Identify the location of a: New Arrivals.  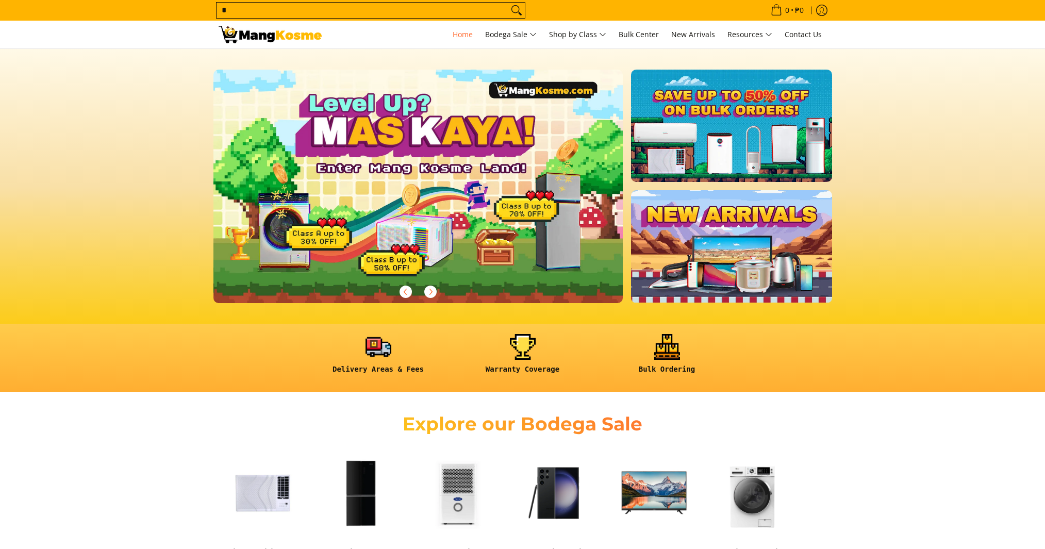
(693, 35).